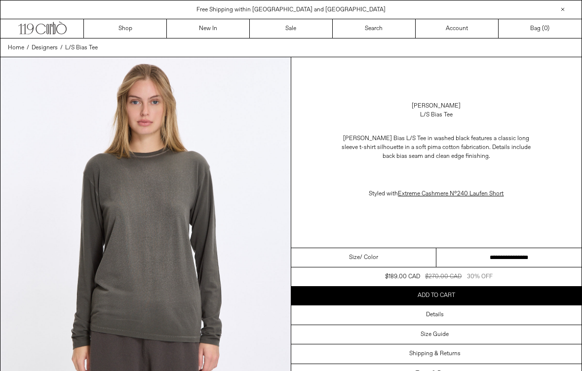  I want to click on span: Designers, so click(44, 48).